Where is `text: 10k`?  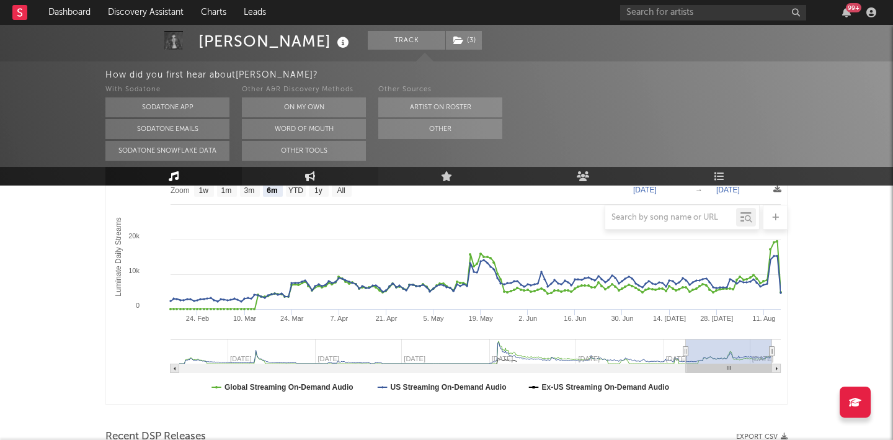 text: 10k is located at coordinates (134, 271).